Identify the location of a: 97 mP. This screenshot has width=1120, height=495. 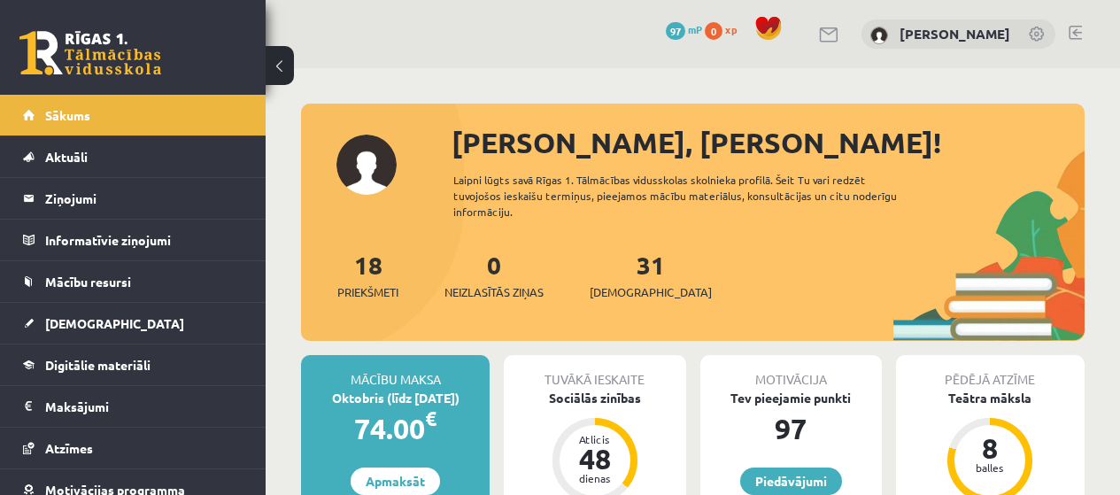
(684, 29).